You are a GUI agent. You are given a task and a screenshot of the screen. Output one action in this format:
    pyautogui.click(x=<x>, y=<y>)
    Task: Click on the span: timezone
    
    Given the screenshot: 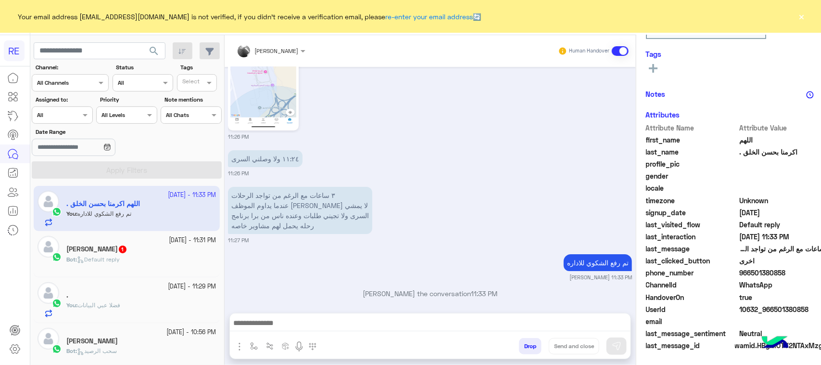 What is the action you would take?
    pyautogui.click(x=692, y=200)
    